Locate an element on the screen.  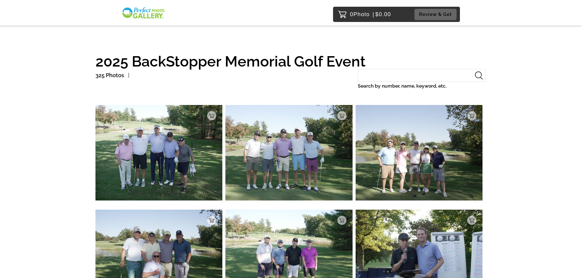
img: 222018 is located at coordinates (289, 153).